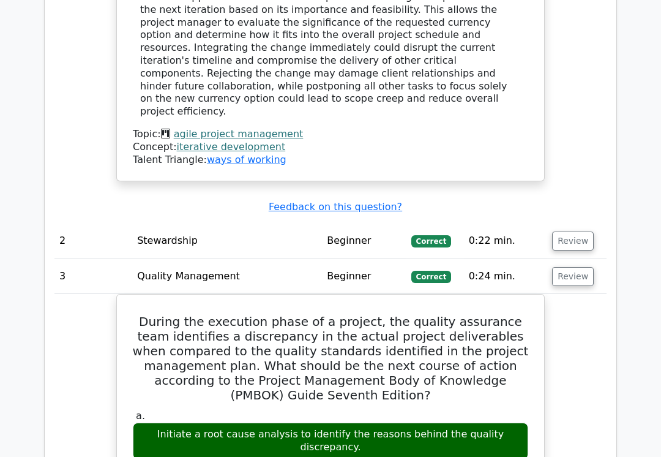  Describe the element at coordinates (506, 276) in the screenshot. I see `td: 0:24 min.` at that location.